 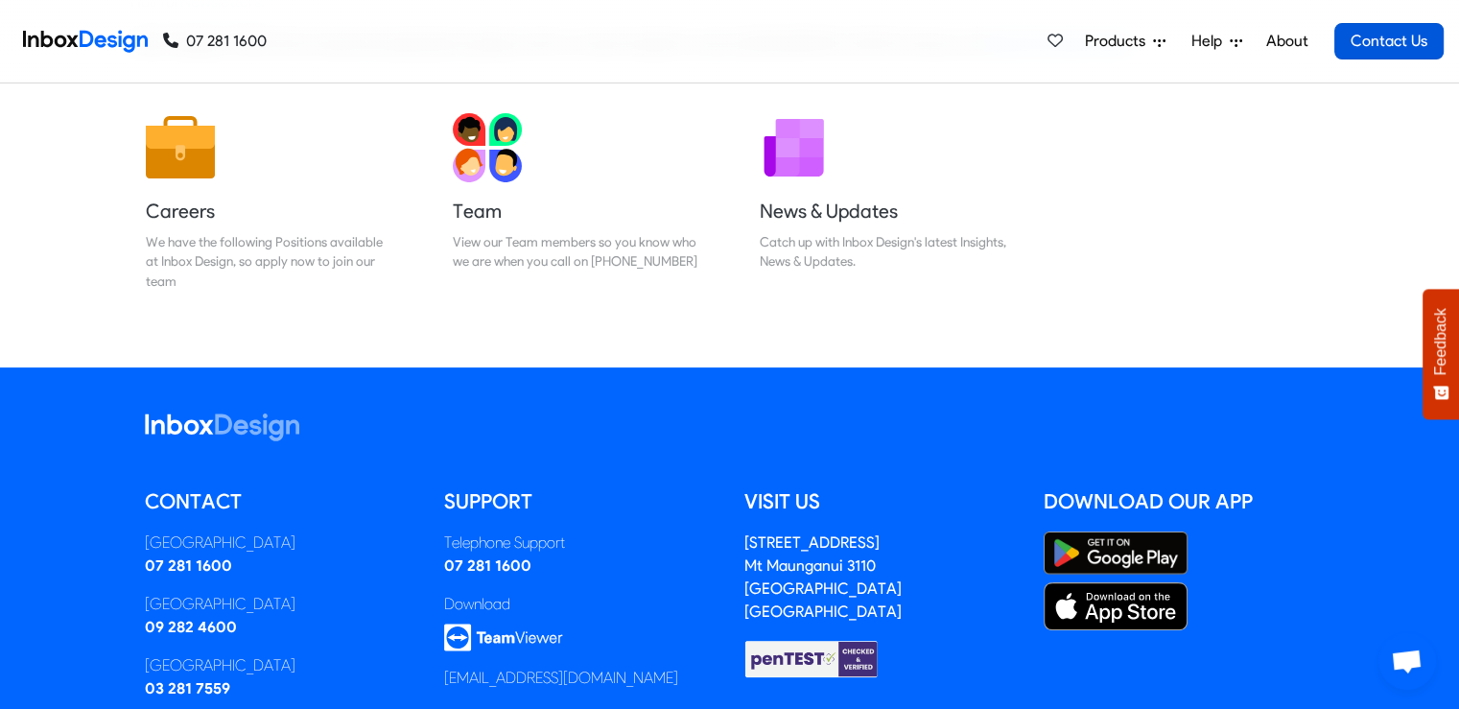 What do you see at coordinates (222, 427) in the screenshot?
I see `img: logo_inboxdesign_white.svg` at bounding box center [222, 427].